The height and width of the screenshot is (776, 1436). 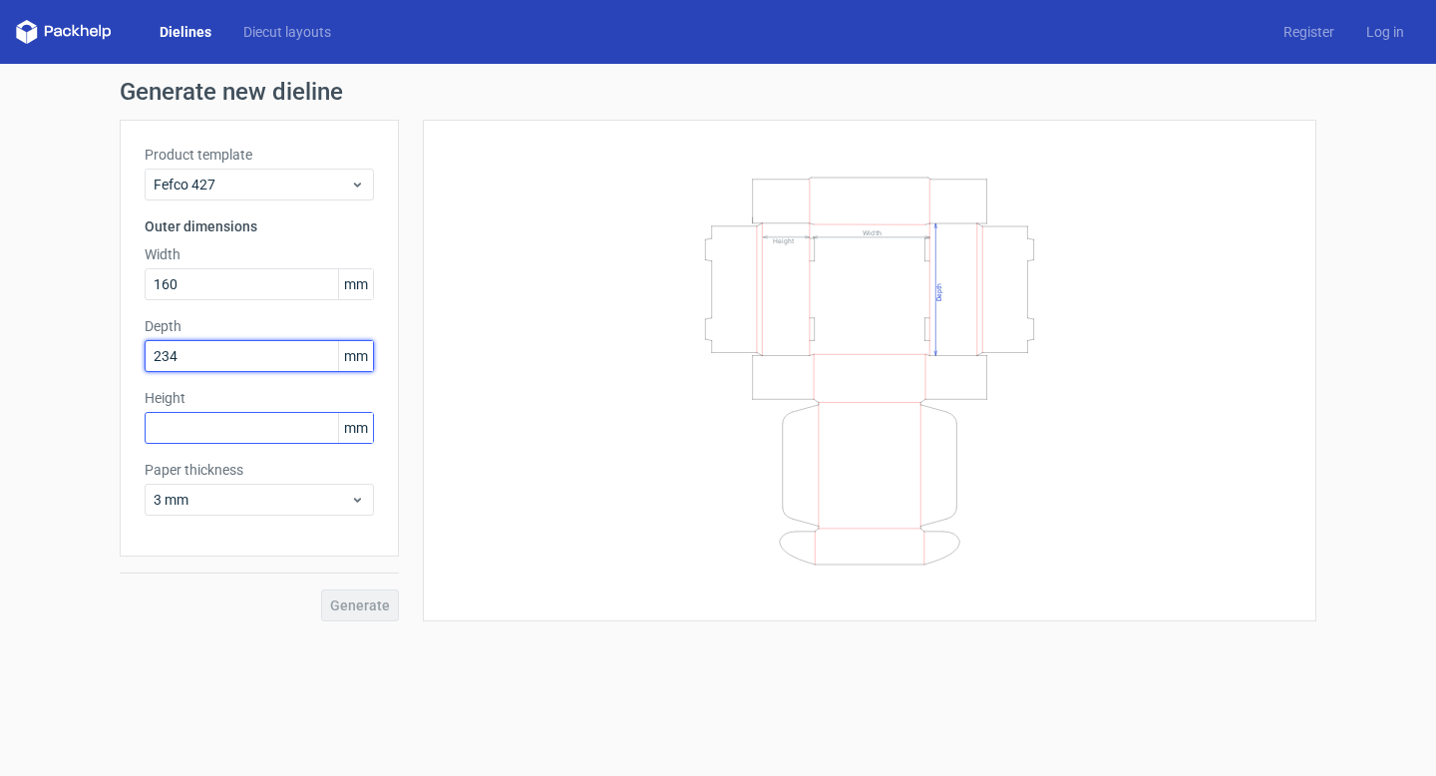 I want to click on h3: Outer dimensions, so click(x=259, y=226).